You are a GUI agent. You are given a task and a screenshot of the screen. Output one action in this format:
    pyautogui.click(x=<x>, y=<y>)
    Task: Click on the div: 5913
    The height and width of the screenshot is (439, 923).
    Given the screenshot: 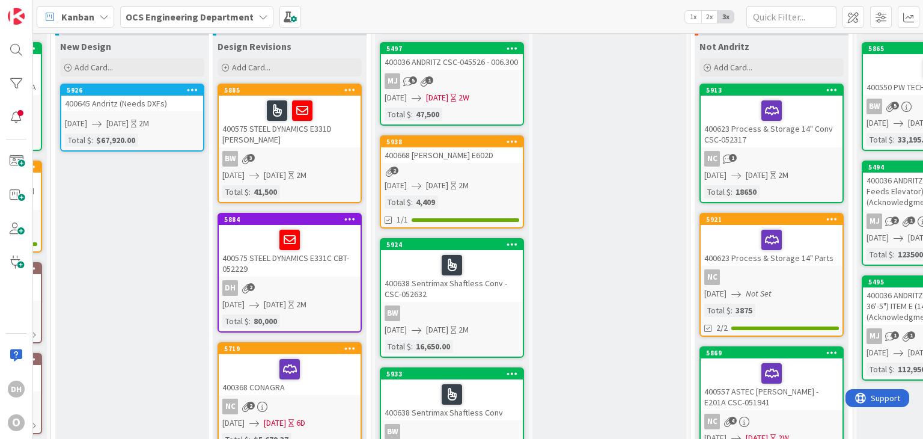 What is the action you would take?
    pyautogui.click(x=772, y=90)
    